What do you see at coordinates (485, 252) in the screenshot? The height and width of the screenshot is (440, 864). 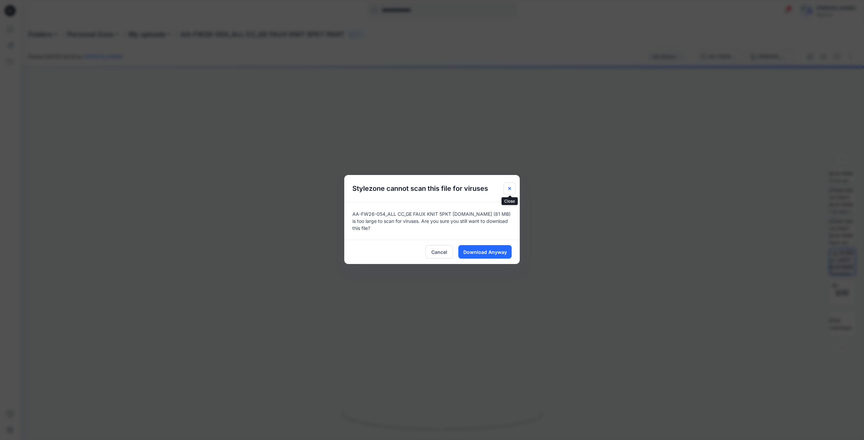 I see `button: Download Anyway` at bounding box center [485, 252].